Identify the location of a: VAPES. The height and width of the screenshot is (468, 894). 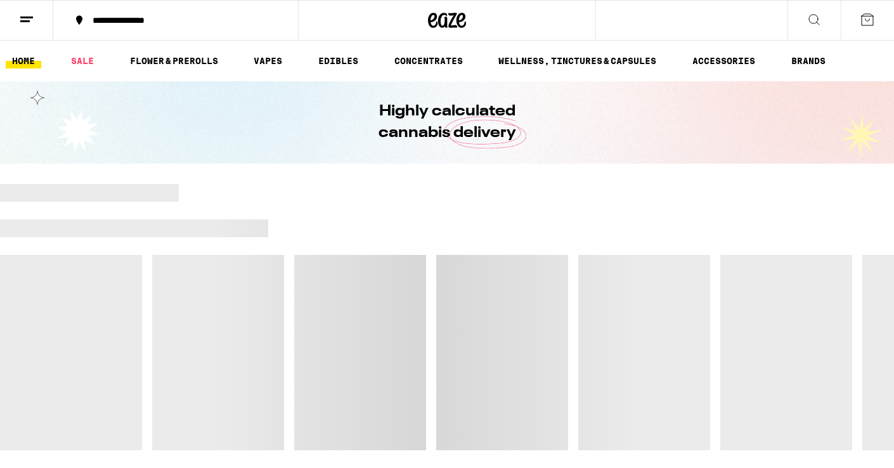
(268, 61).